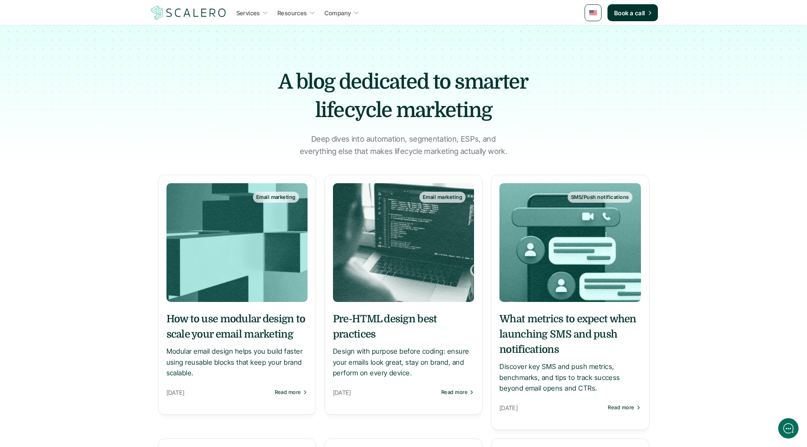 The height and width of the screenshot is (447, 807). I want to click on p: Services, so click(248, 13).